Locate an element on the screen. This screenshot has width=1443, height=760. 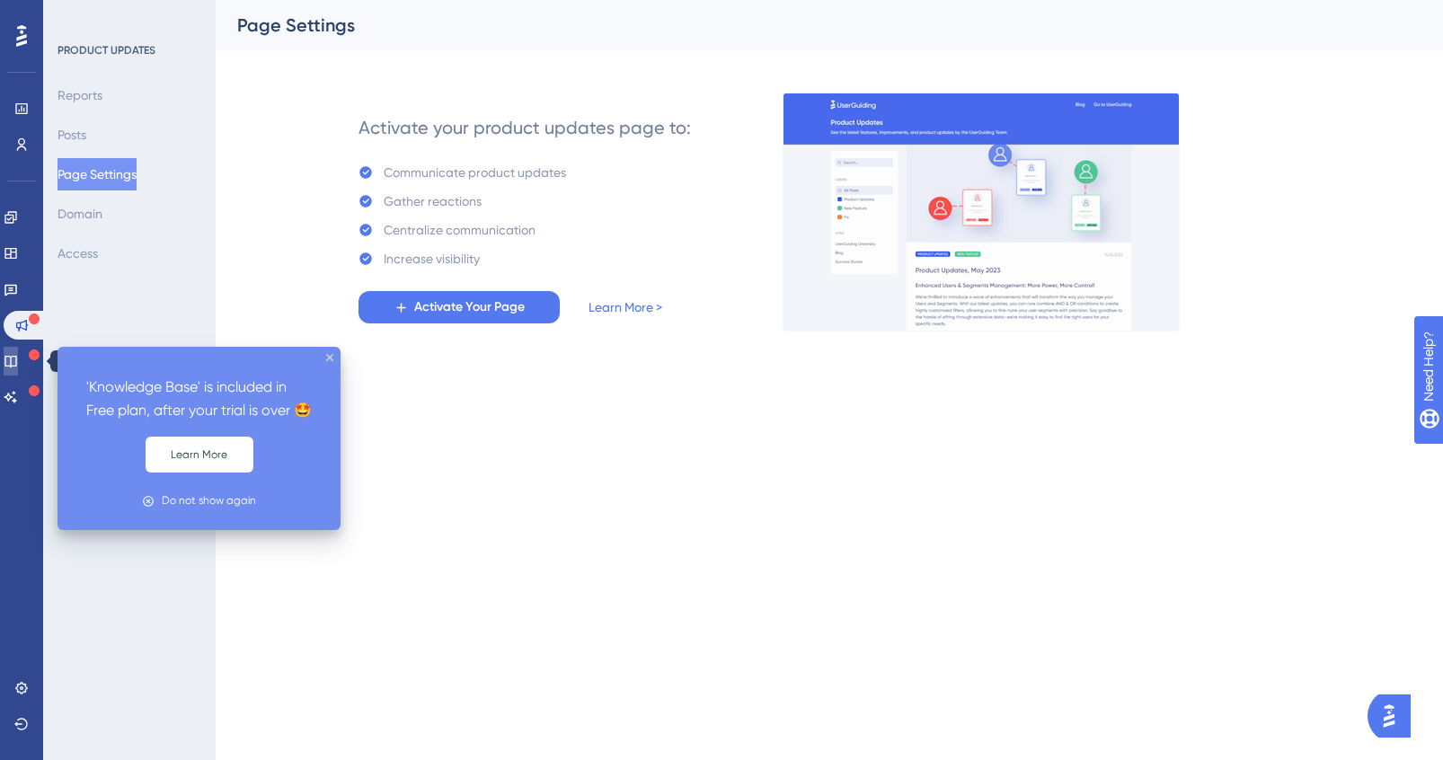
img: 253145e29d1258e126a18a92d52e03bb.gif is located at coordinates (981, 212).